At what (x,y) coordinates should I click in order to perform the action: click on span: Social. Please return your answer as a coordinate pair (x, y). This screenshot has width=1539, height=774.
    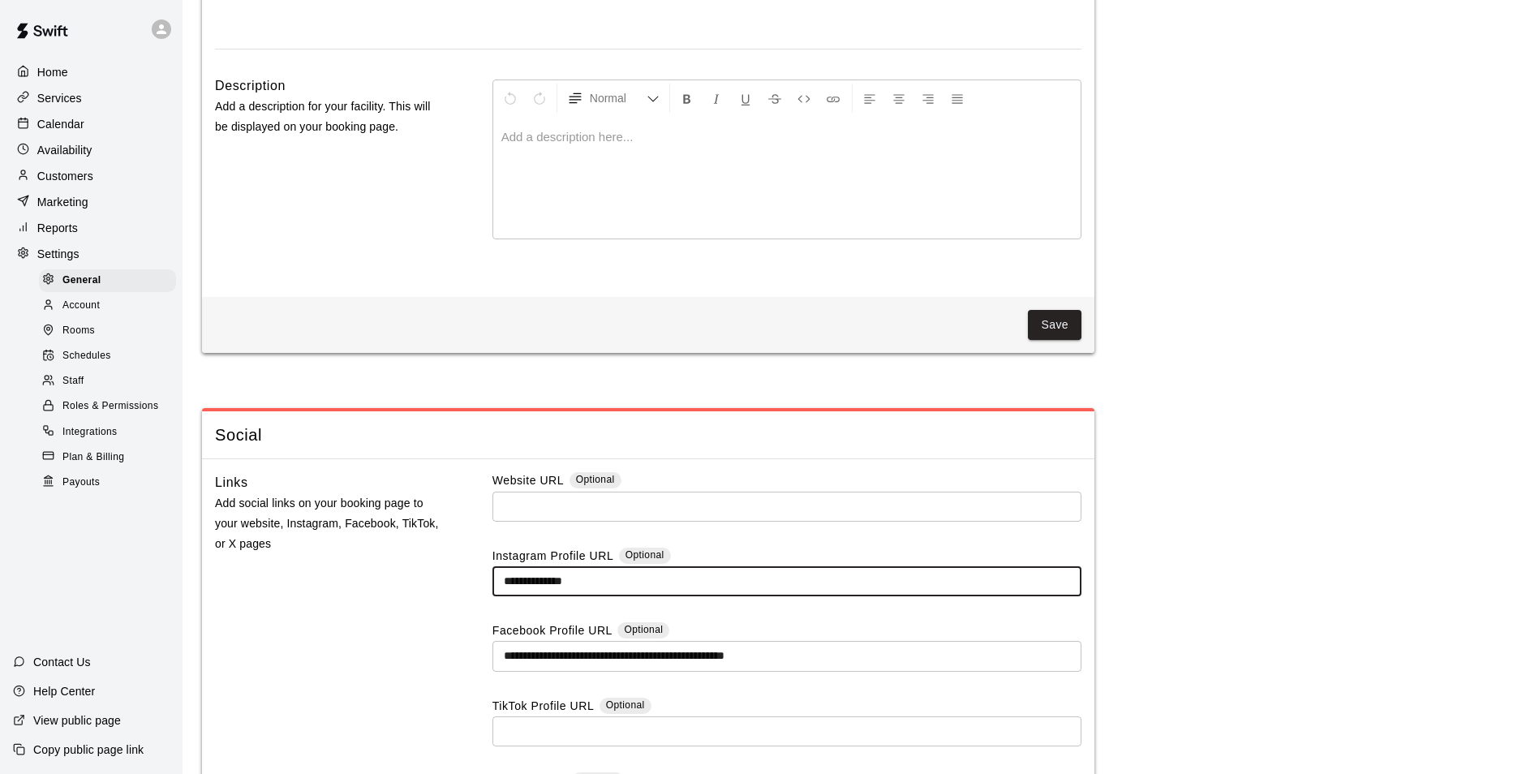
    Looking at the image, I should click on (648, 435).